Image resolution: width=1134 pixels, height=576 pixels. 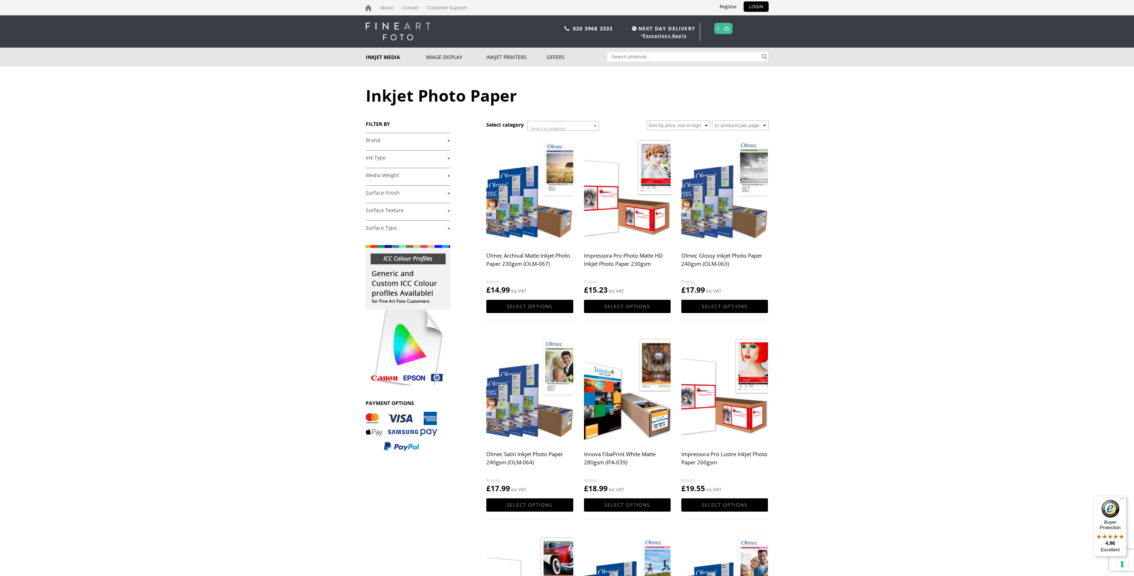 What do you see at coordinates (725, 462) in the screenshot?
I see `h2: Impressora Pro Lustre Inkjet Photo Paper 260gsm` at bounding box center [725, 462].